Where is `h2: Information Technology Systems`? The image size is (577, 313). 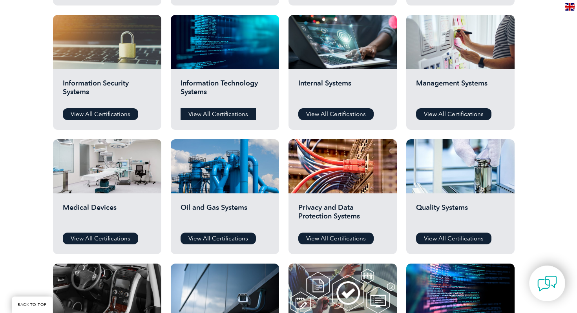
h2: Information Technology Systems is located at coordinates (225, 91).